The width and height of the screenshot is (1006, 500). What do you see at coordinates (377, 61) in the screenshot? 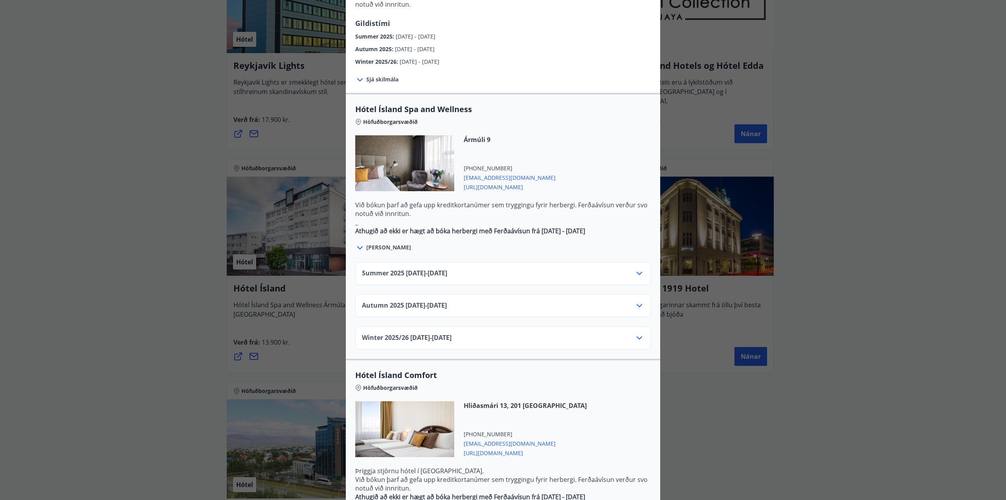
I see `span: Winter 2025/26 :` at bounding box center [377, 61].